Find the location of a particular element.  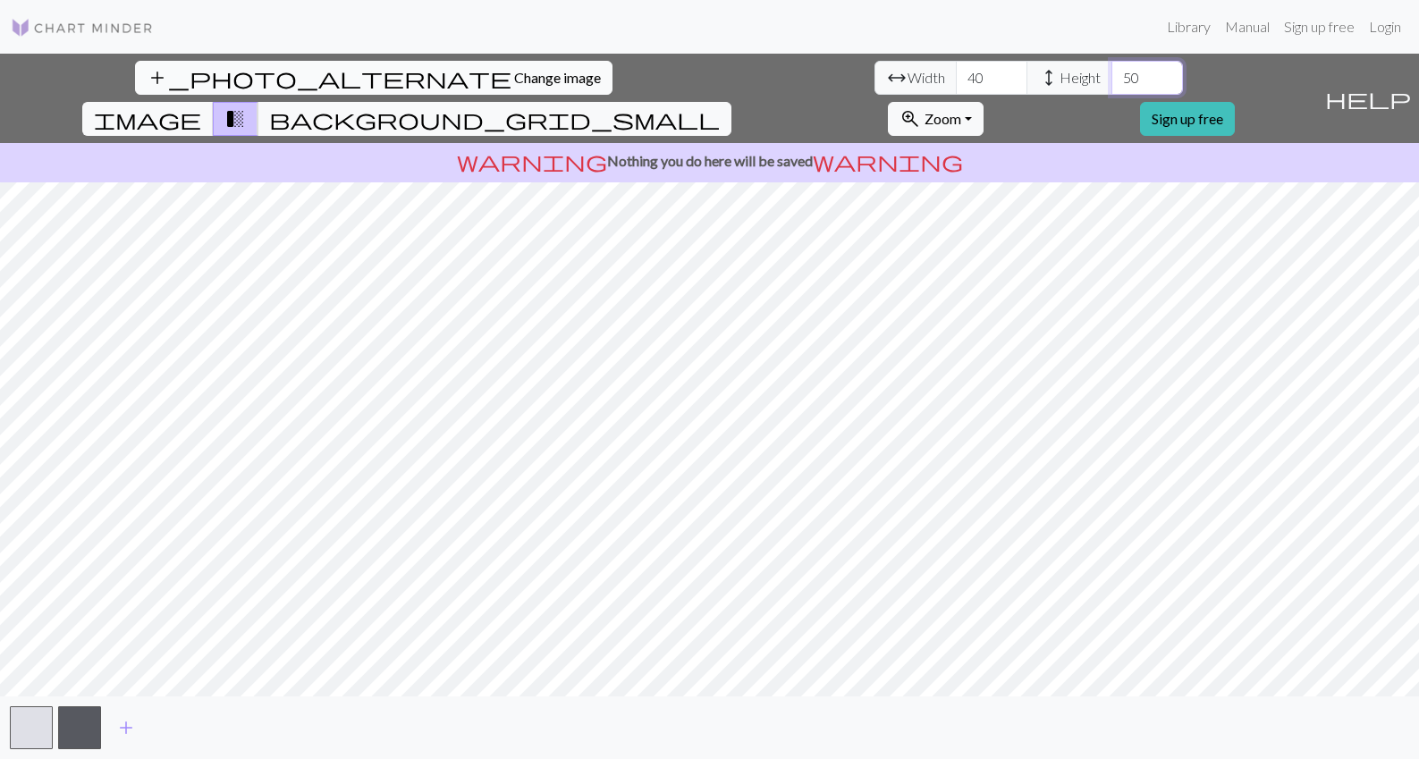

span: zoom_in is located at coordinates (910, 119).